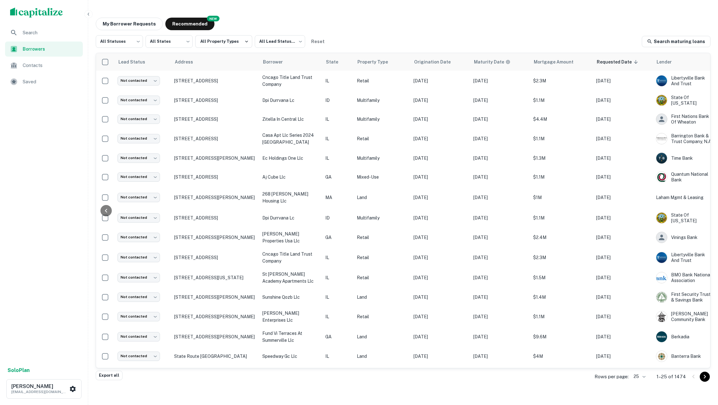 The height and width of the screenshot is (405, 718). What do you see at coordinates (188, 62) in the screenshot?
I see `span: Address` at bounding box center [188, 62].